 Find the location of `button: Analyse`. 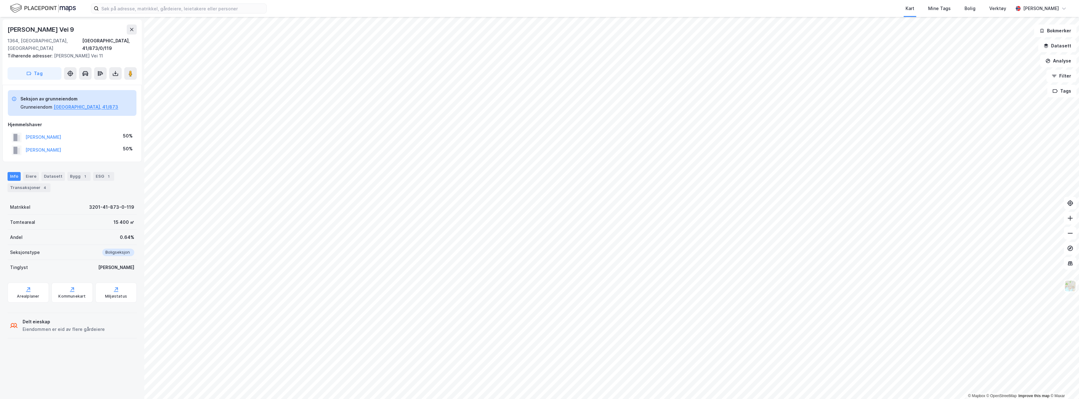

button: Analyse is located at coordinates (1058, 61).